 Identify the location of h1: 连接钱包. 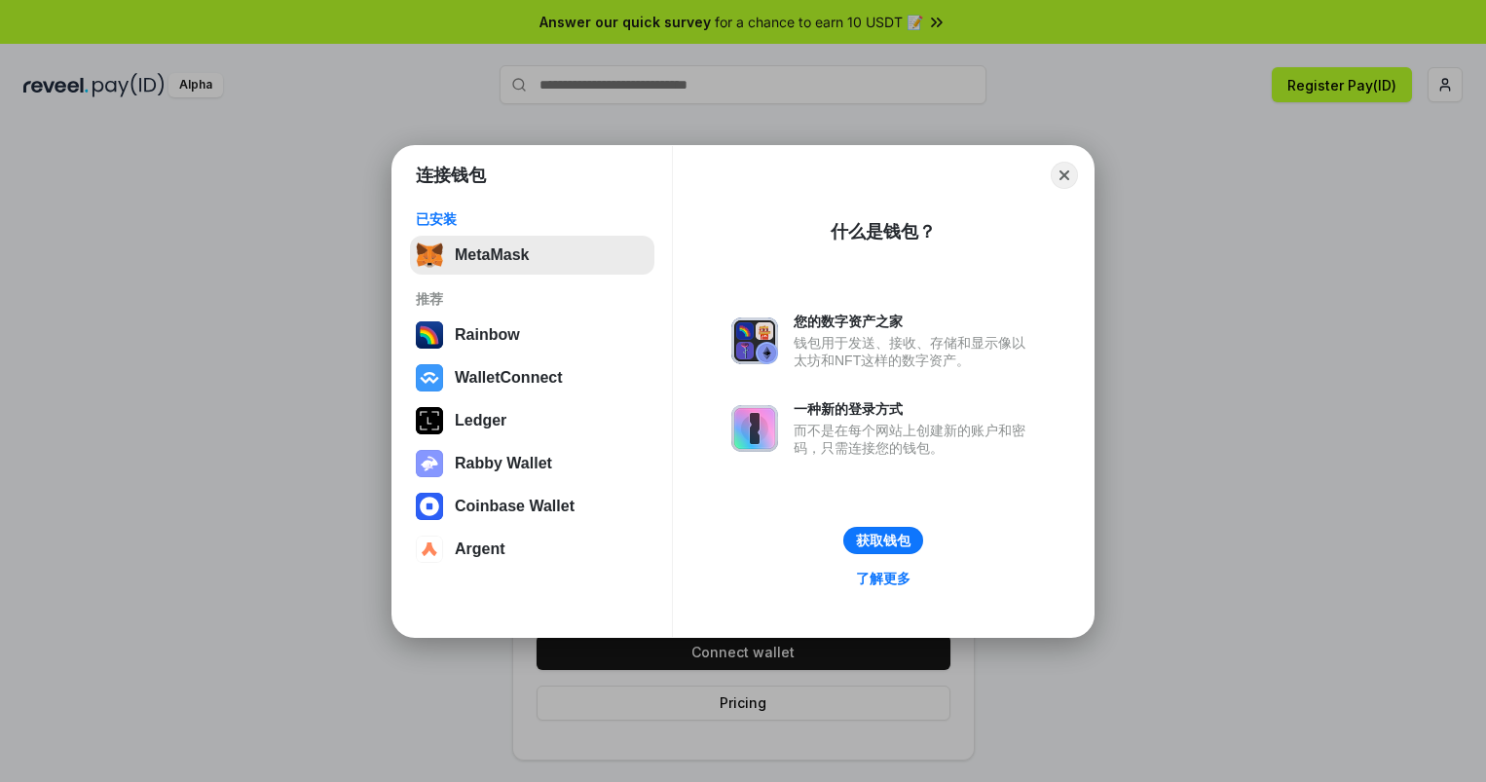
(451, 175).